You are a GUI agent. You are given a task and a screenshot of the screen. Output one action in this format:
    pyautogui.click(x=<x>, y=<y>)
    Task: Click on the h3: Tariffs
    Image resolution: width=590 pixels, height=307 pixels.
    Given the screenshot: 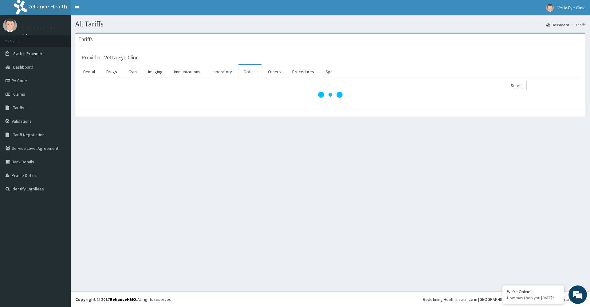 What is the action you would take?
    pyautogui.click(x=85, y=39)
    